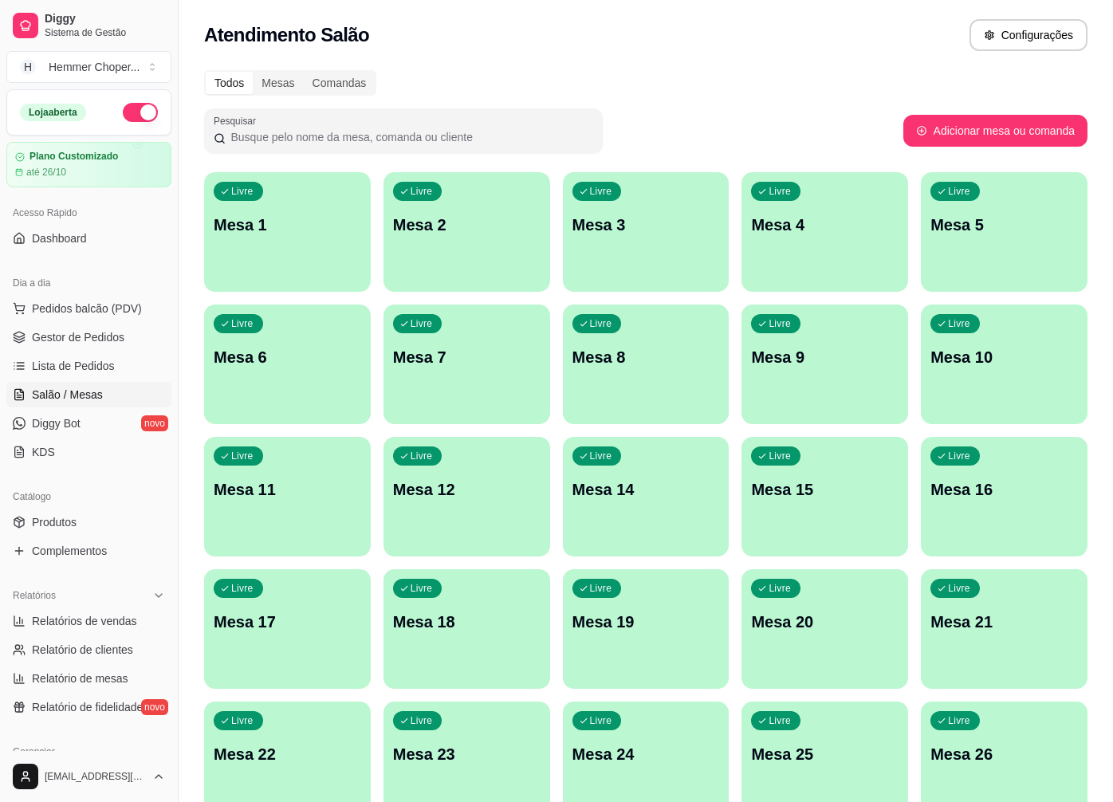  Describe the element at coordinates (287, 622) in the screenshot. I see `p: Mesa 17` at that location.